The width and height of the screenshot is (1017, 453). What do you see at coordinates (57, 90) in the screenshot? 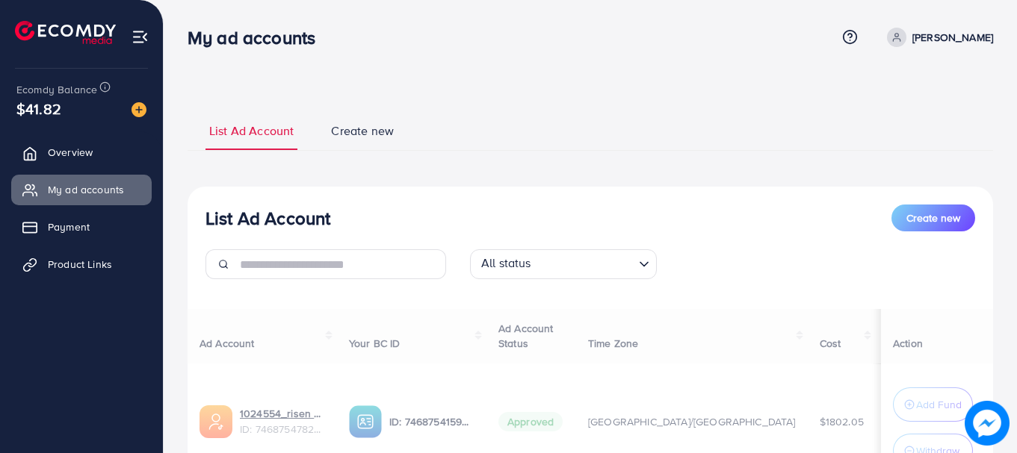
I see `span: Ecomdy Balance` at bounding box center [57, 90].